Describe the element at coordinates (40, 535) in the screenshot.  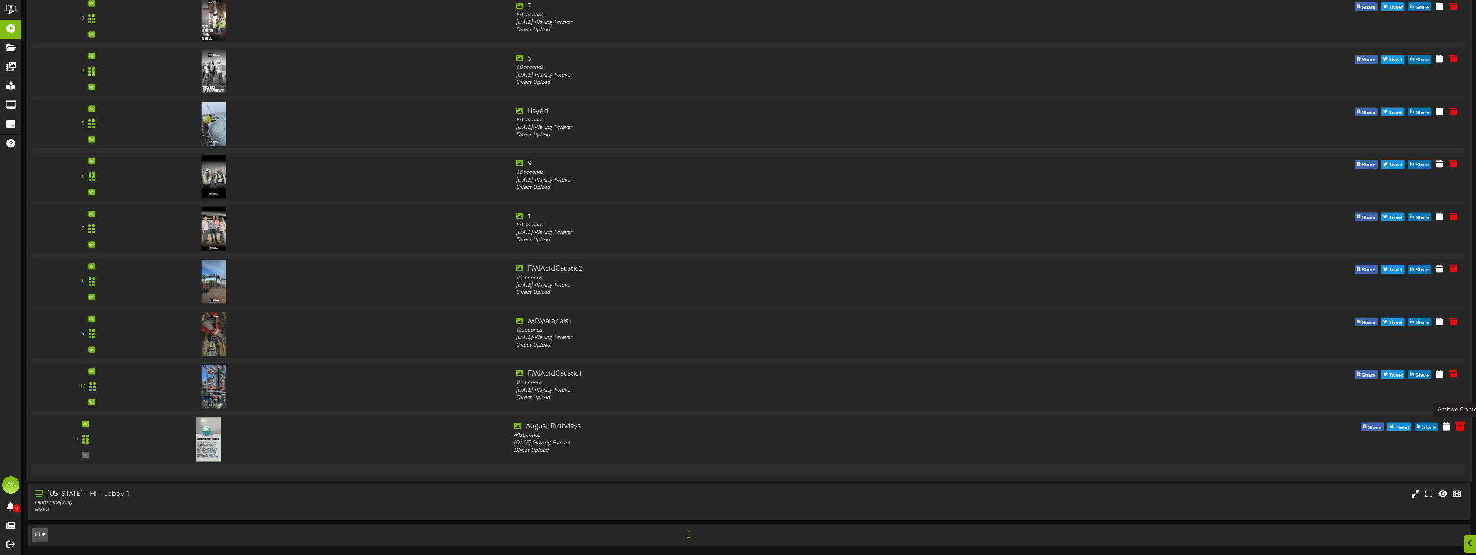
I see `button: 10` at that location.